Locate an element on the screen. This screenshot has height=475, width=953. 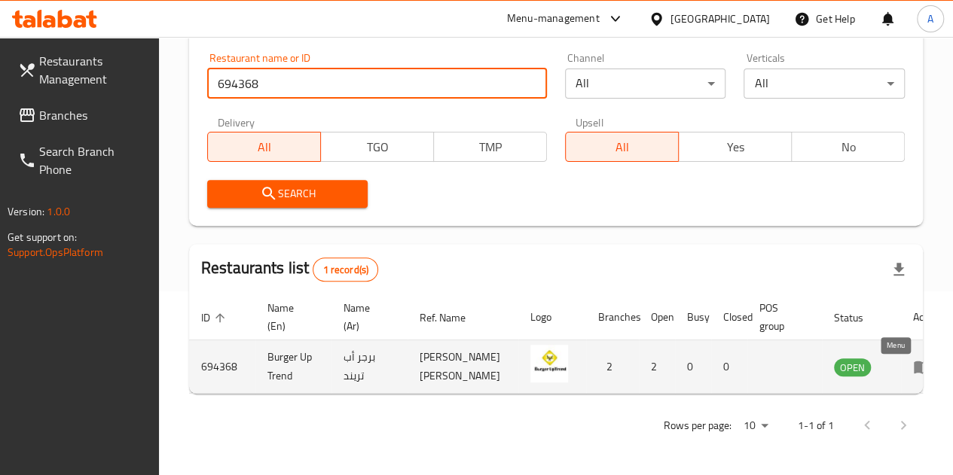
th: Closed is located at coordinates (729, 317).